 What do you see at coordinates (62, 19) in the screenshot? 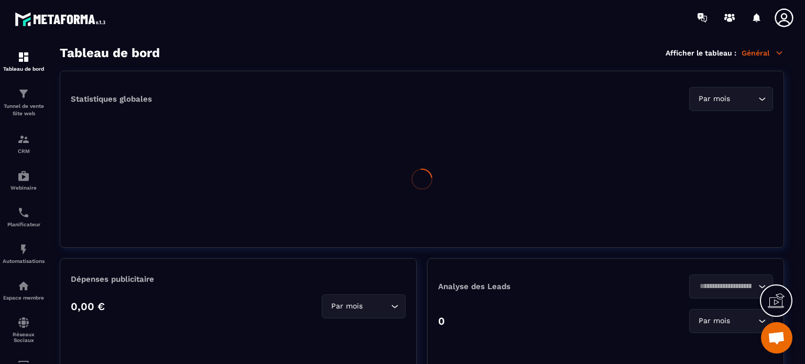
I see `img: logo` at bounding box center [62, 19].